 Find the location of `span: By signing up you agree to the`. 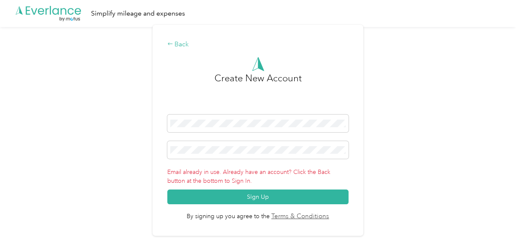

span: By signing up you agree to the is located at coordinates (258, 213).